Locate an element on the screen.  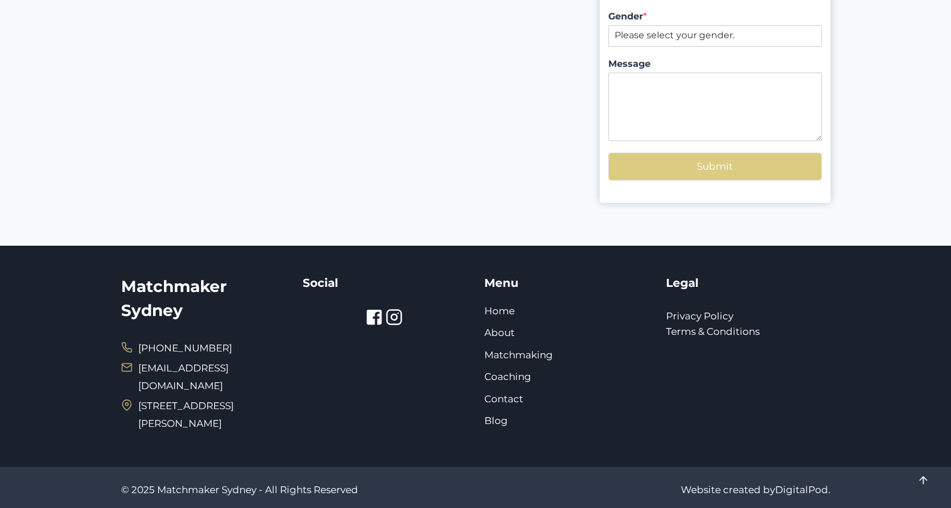
h5: Social is located at coordinates (385, 283).